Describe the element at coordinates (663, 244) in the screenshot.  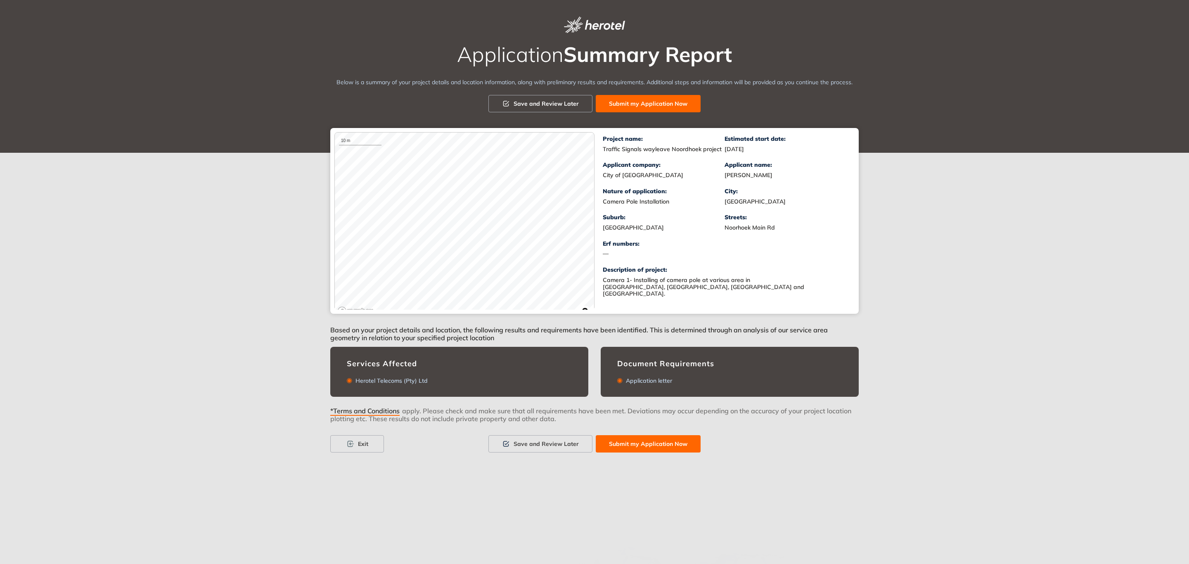
I see `div: Erf numbers:` at that location.